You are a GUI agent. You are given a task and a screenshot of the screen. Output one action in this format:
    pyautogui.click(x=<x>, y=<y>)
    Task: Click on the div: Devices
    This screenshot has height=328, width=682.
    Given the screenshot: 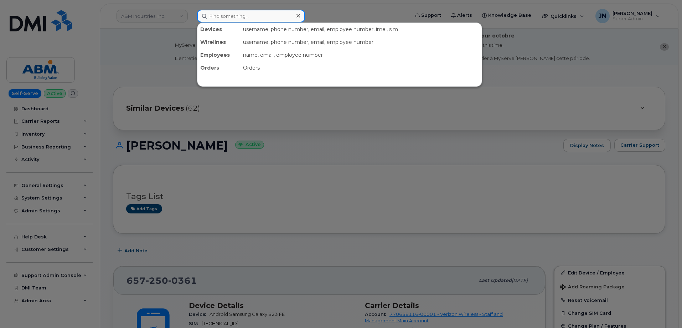 What is the action you would take?
    pyautogui.click(x=219, y=29)
    